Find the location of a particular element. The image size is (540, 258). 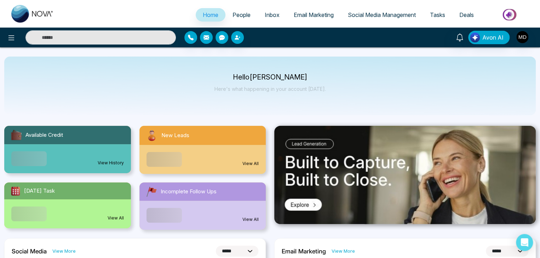

img: newLeads.svg is located at coordinates (152, 136).